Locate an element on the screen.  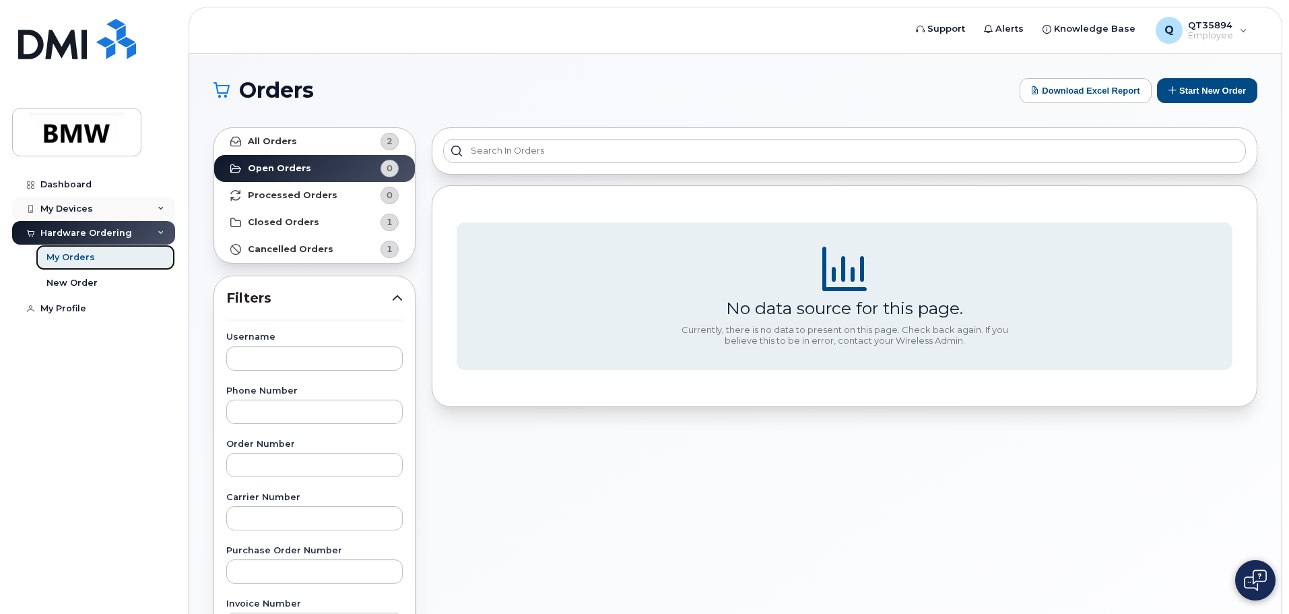
a: Processed Orders0 is located at coordinates (315, 195).